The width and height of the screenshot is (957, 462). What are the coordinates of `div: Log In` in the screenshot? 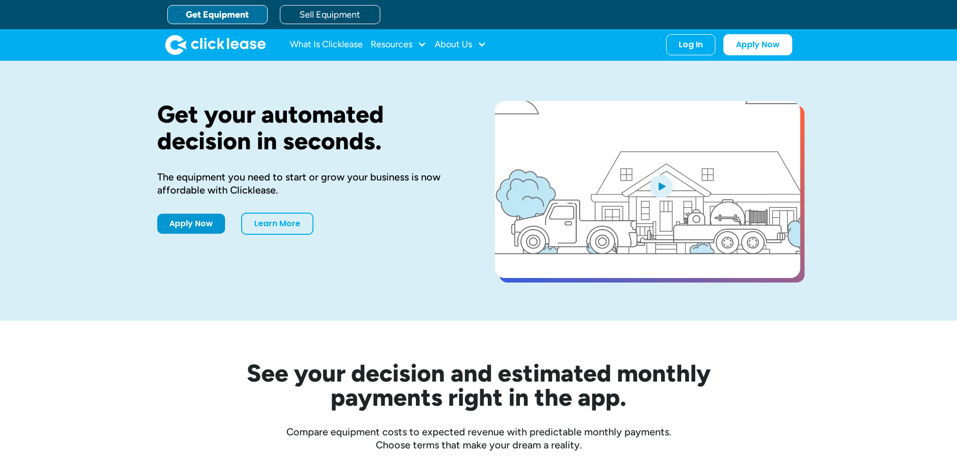 It's located at (691, 45).